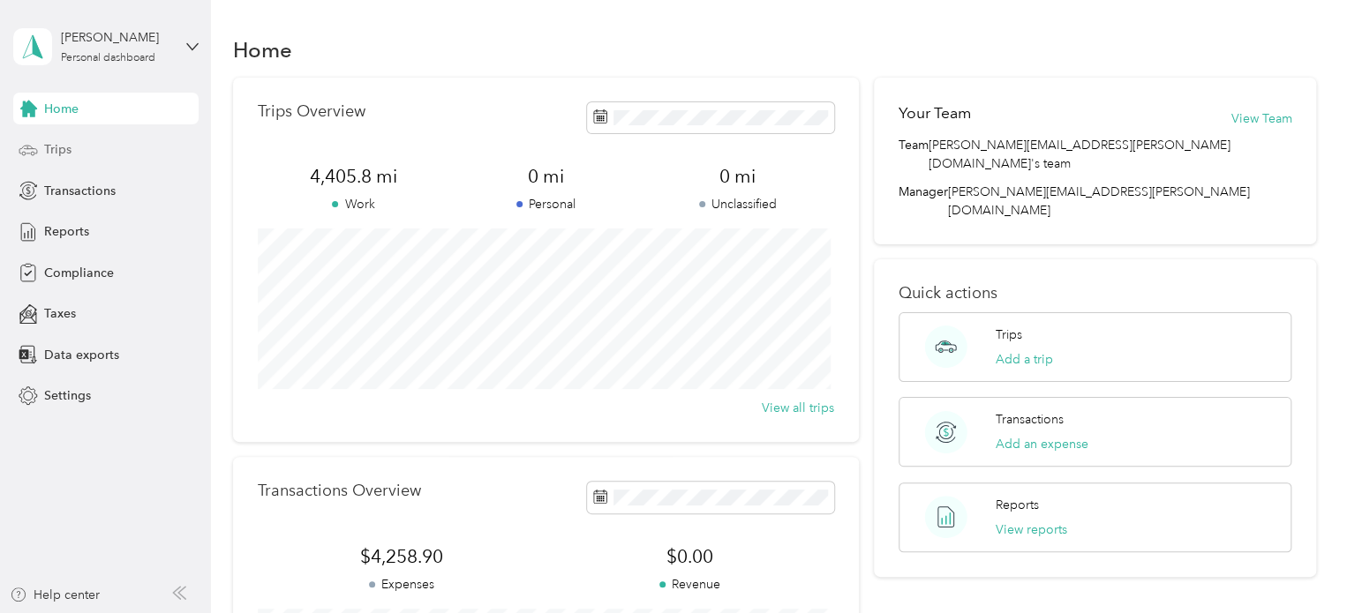 The image size is (1347, 613). Describe the element at coordinates (798, 408) in the screenshot. I see `button: View all trips` at that location.